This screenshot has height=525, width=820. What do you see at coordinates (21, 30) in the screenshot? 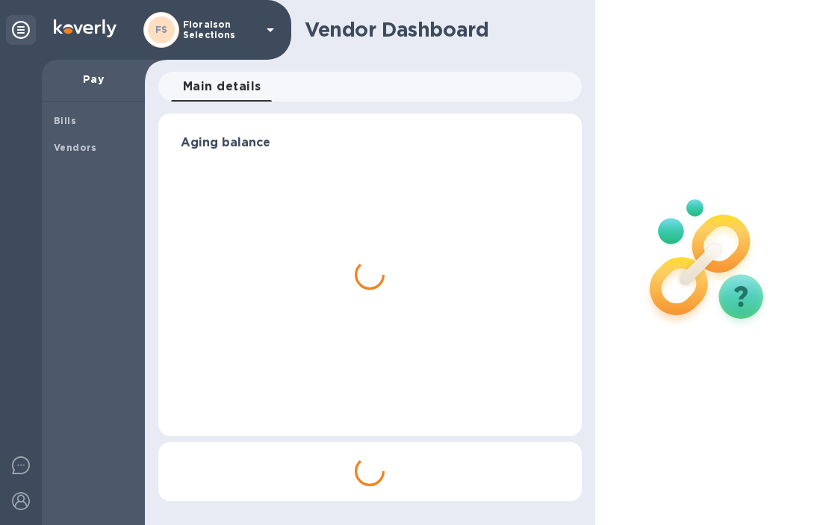
I see `div: Unpin categories` at bounding box center [21, 30].